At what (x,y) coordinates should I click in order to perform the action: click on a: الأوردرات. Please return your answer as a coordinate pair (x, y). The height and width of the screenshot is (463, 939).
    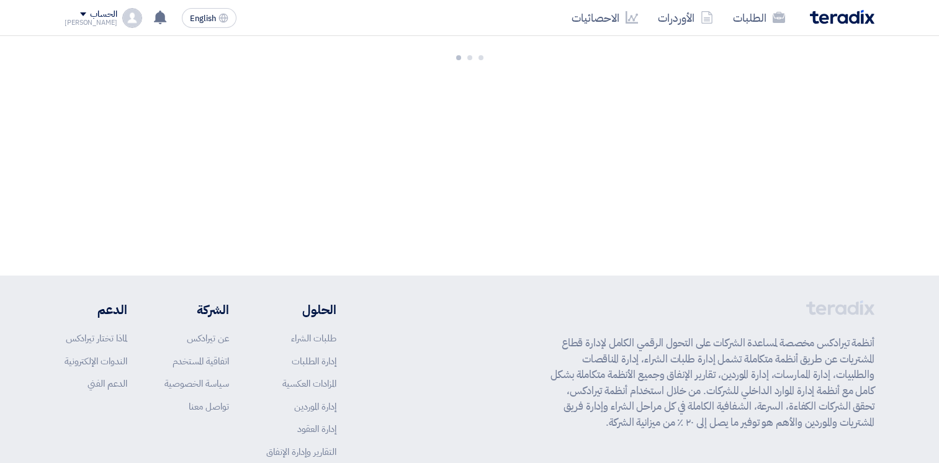
    Looking at the image, I should click on (685, 17).